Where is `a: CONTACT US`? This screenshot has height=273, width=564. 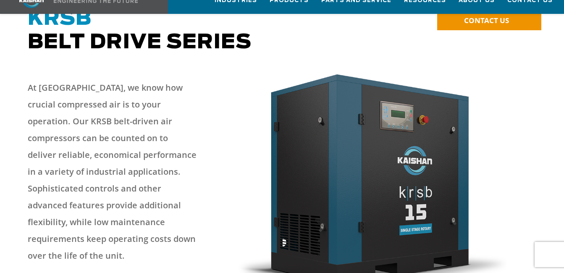
a: CONTACT US is located at coordinates (489, 21).